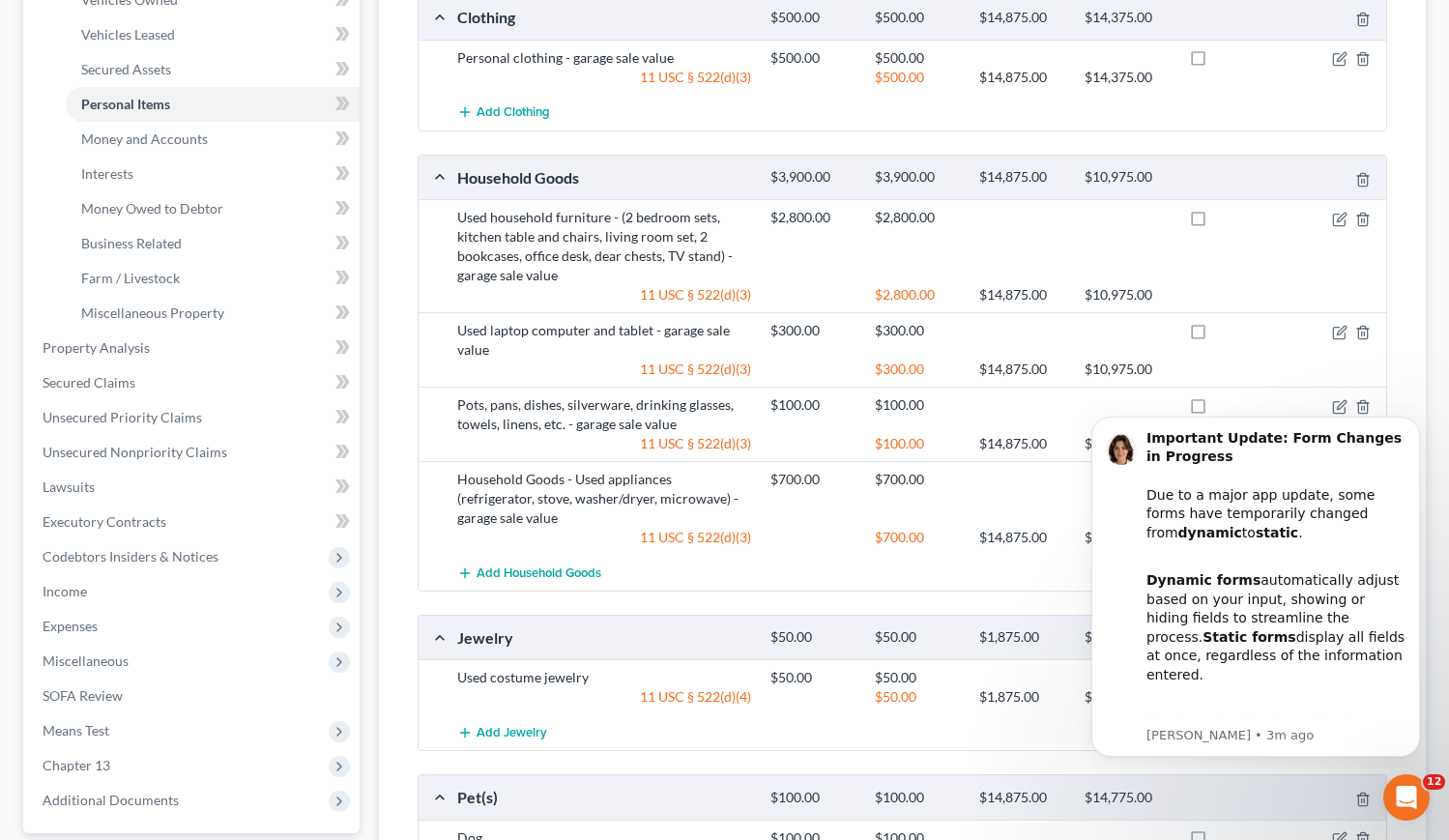 The height and width of the screenshot is (840, 1449). I want to click on a: Vehicles Leased, so click(213, 35).